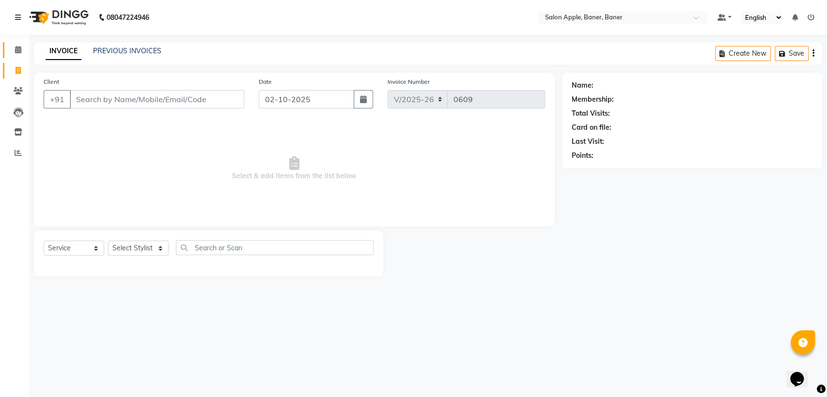 This screenshot has height=397, width=827. Describe the element at coordinates (408, 82) in the screenshot. I see `label: Invoice Number` at that location.